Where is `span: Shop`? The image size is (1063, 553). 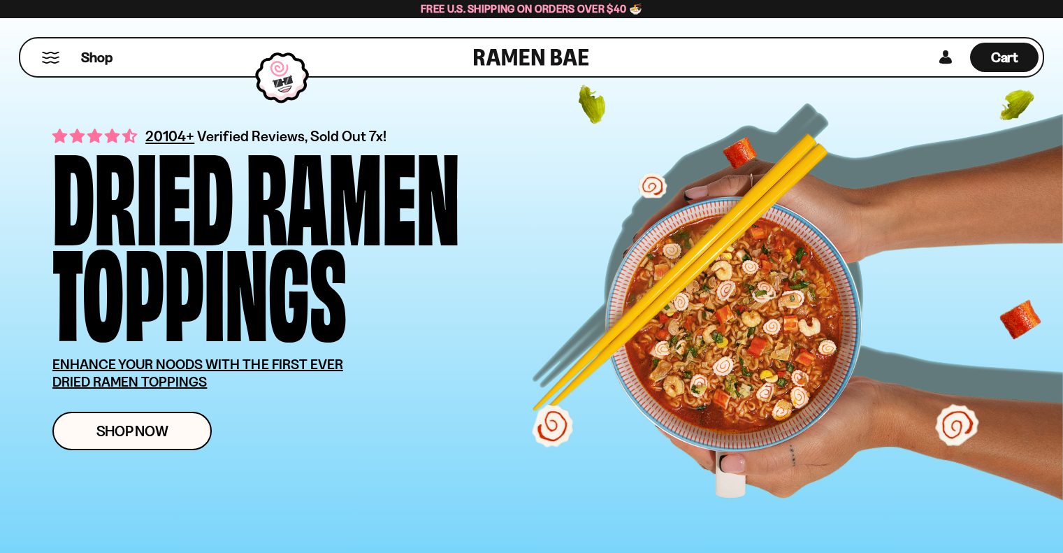 span: Shop is located at coordinates (96, 57).